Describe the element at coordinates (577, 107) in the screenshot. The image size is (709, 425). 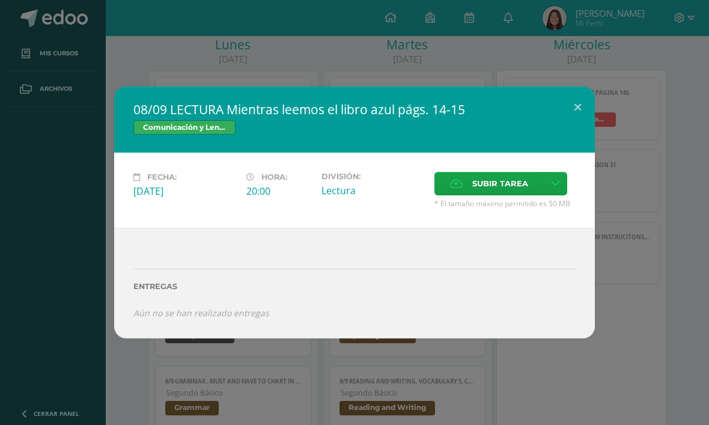
I see `button: Close (Esc)` at that location.